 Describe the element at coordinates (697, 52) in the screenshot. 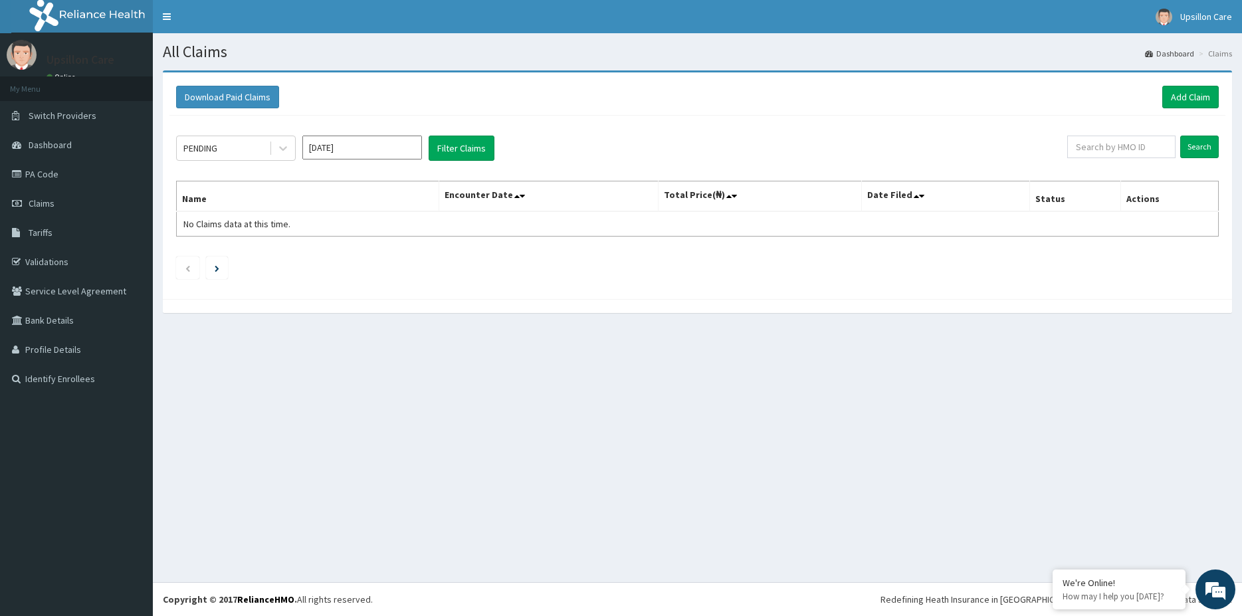

I see `h1: All Claims` at that location.